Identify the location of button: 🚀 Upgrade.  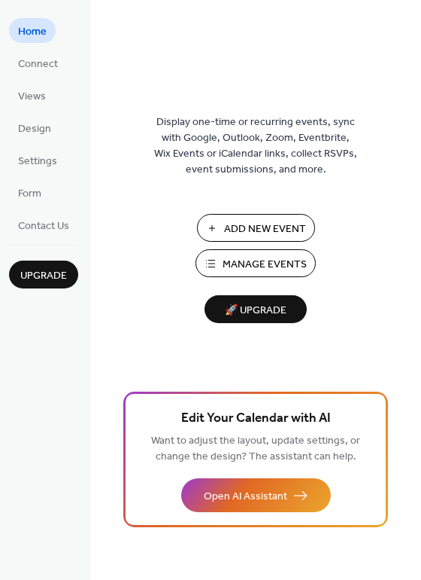
(256, 309).